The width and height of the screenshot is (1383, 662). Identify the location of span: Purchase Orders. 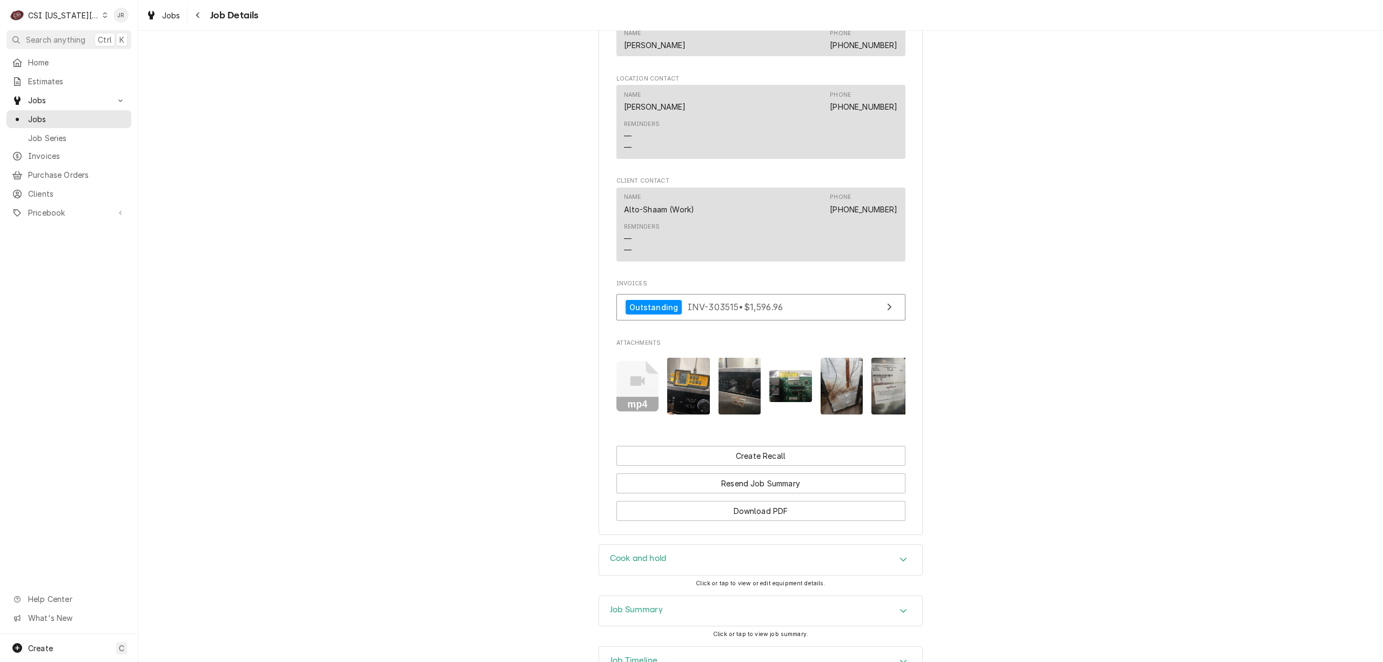
(77, 174).